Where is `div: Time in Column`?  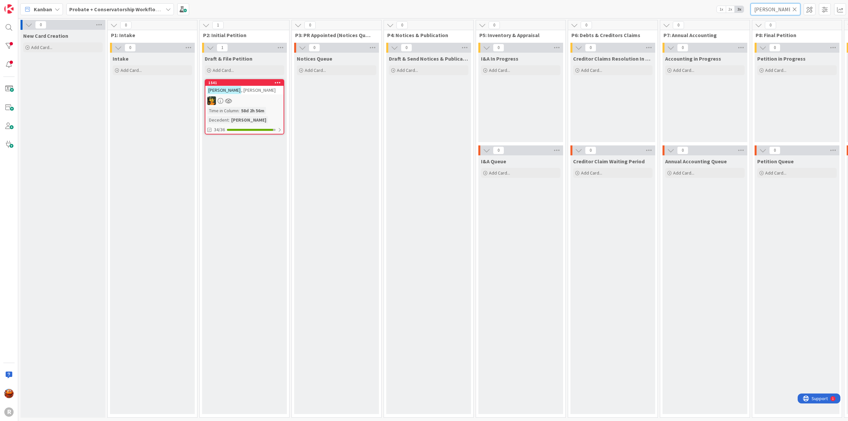
div: Time in Column is located at coordinates (223, 111).